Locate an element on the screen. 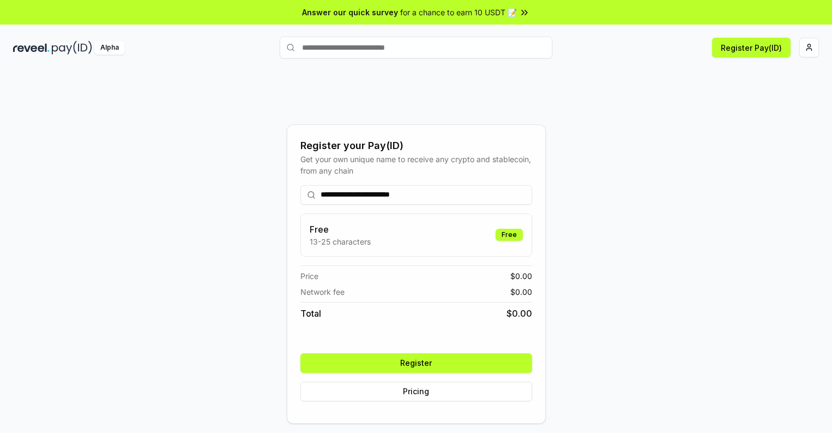  div: Get your own unique name to receive any crypto and stablecoin, from any chain is located at coordinates (416, 165).